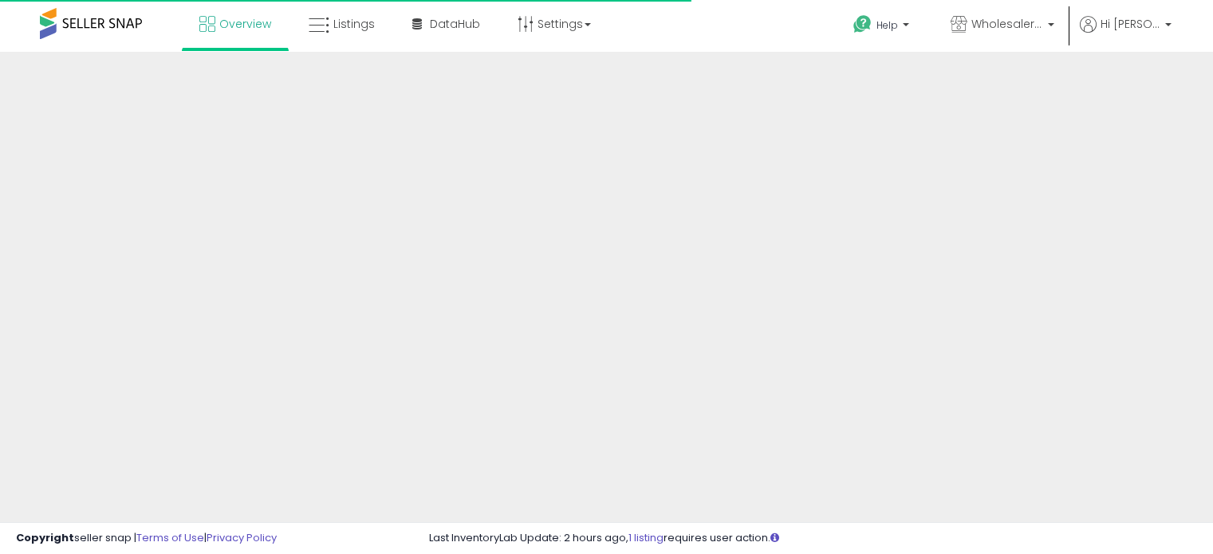  What do you see at coordinates (775, 538) in the screenshot?
I see `i: Click here to read more about un-synced listings.` at bounding box center [775, 538].